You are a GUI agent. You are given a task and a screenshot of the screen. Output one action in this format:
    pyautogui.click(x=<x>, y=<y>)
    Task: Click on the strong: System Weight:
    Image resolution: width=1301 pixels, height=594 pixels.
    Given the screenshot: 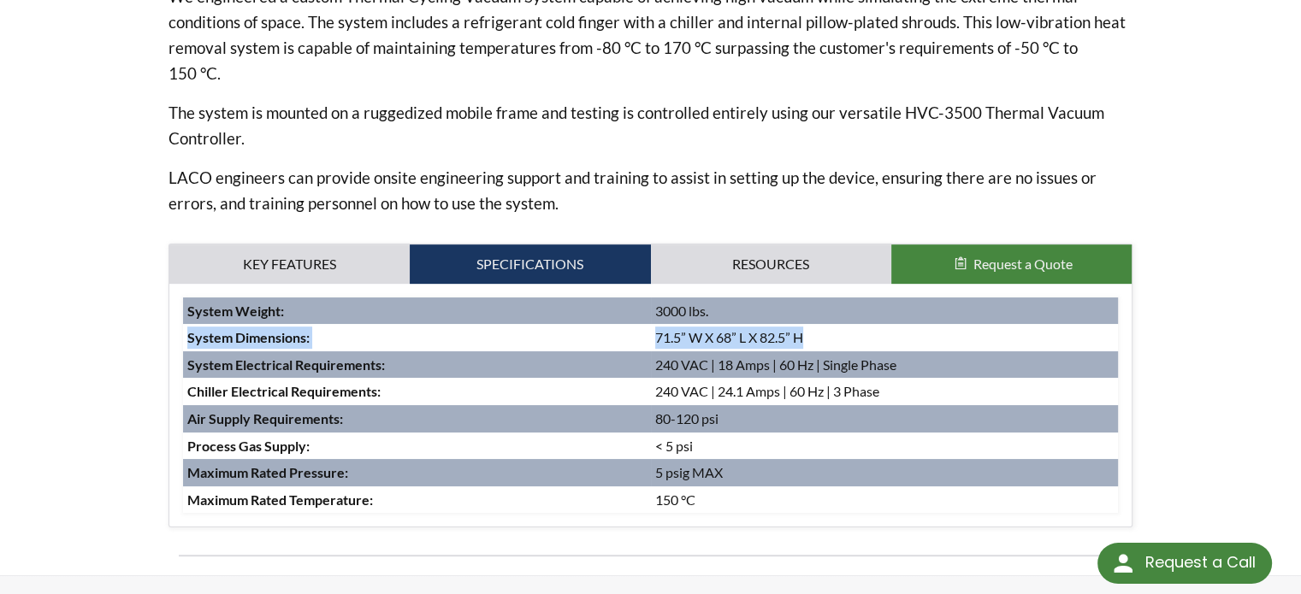 What is the action you would take?
    pyautogui.click(x=235, y=310)
    